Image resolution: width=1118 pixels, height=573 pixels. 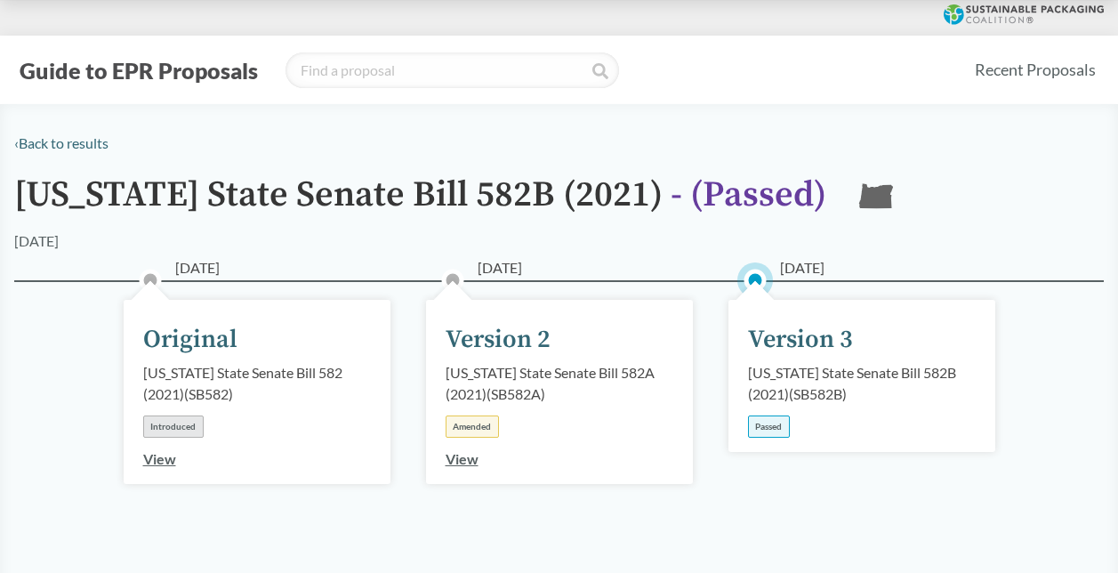 I want to click on span: - ( Passed ), so click(x=748, y=195).